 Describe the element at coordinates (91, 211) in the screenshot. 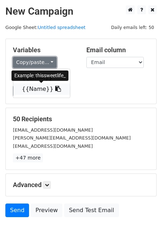

I see `a: Send Test Email` at that location.